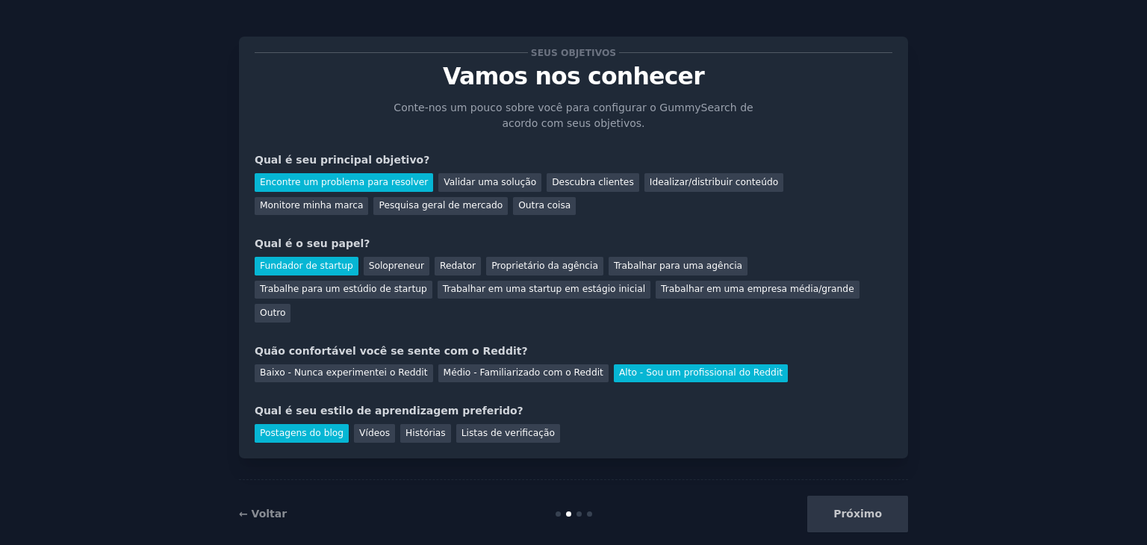 The image size is (1147, 545). What do you see at coordinates (273, 313) in the screenshot?
I see `font: Outro` at bounding box center [273, 313].